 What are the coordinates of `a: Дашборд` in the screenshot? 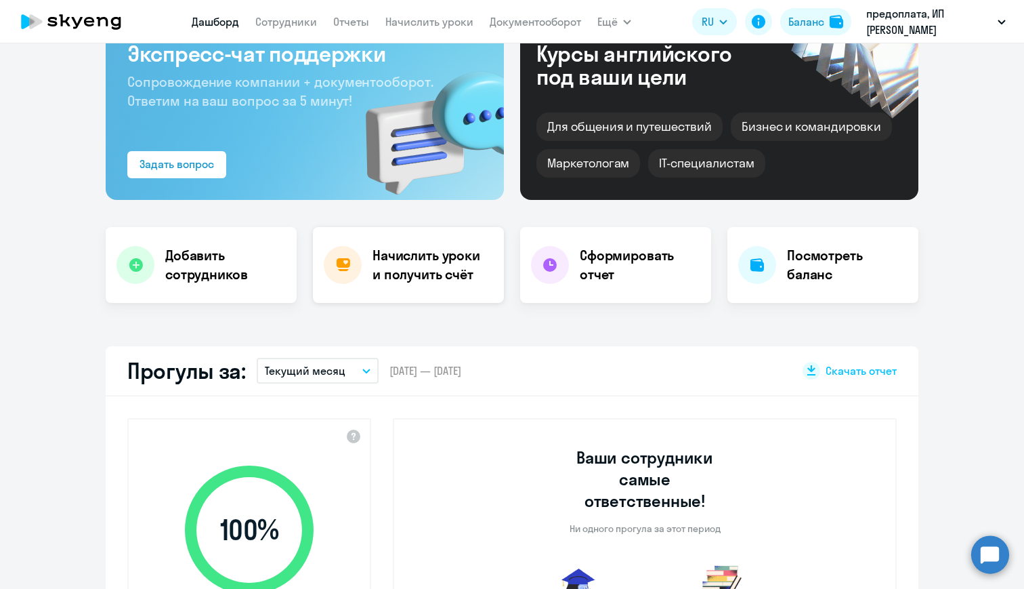 It's located at (215, 22).